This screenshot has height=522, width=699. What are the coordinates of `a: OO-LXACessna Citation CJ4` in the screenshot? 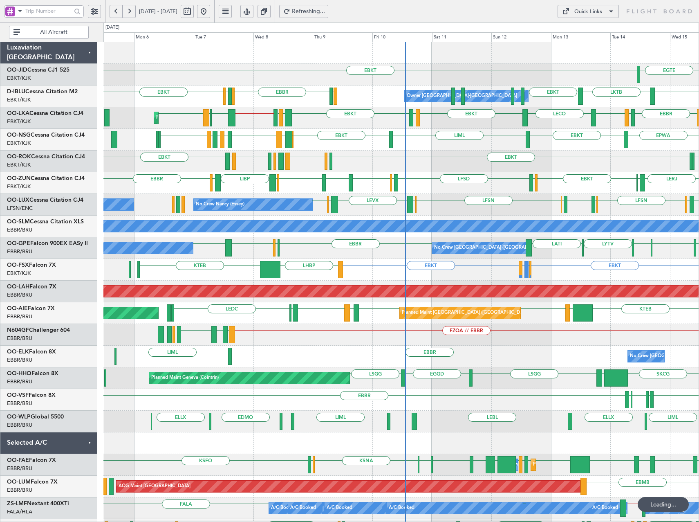 It's located at (45, 113).